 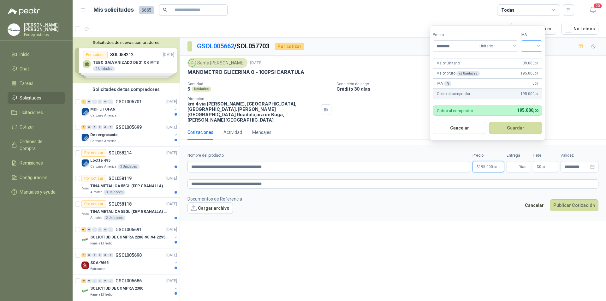 I want to click on p: Valor Unitario, so click(x=448, y=63).